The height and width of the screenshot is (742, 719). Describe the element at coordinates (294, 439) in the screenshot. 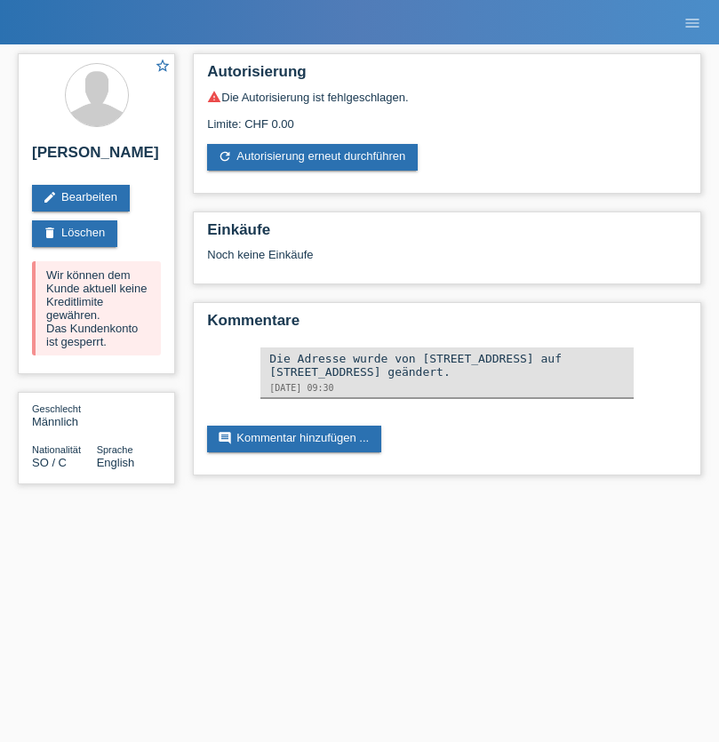

I see `a: commentKommentar hinzufügen ...` at that location.